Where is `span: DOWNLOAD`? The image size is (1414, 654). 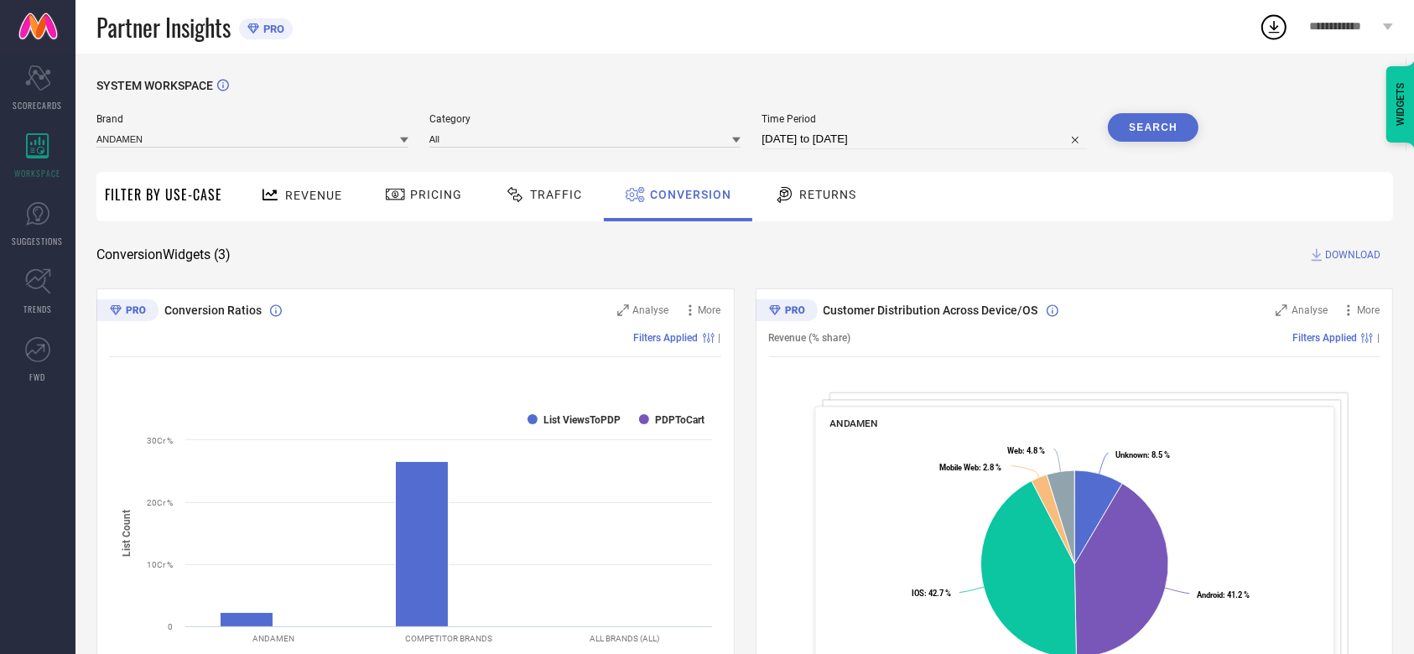
span: DOWNLOAD is located at coordinates (1353, 255).